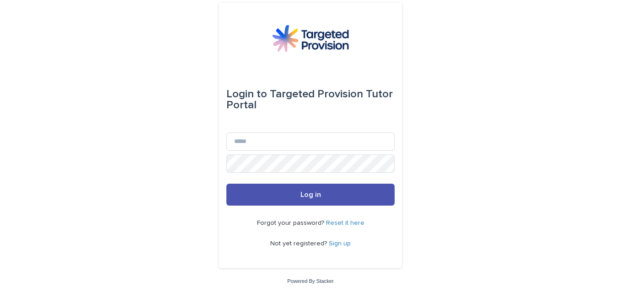 Image resolution: width=621 pixels, height=297 pixels. What do you see at coordinates (345, 223) in the screenshot?
I see `a: Reset it here` at bounding box center [345, 223].